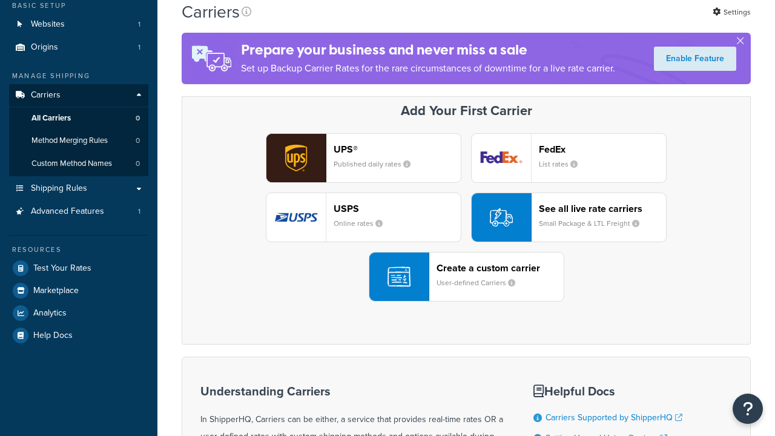 This screenshot has height=436, width=775. Describe the element at coordinates (79, 163) in the screenshot. I see `li: Custom Method Names` at that location.